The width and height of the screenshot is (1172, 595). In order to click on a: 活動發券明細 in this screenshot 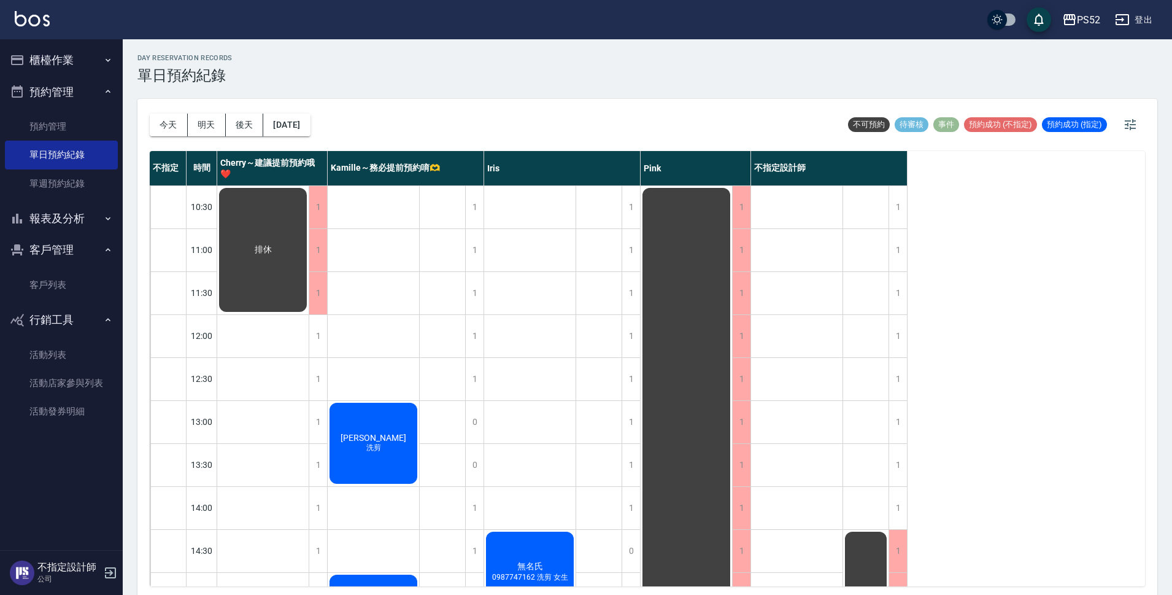, I will do `click(61, 411)`.